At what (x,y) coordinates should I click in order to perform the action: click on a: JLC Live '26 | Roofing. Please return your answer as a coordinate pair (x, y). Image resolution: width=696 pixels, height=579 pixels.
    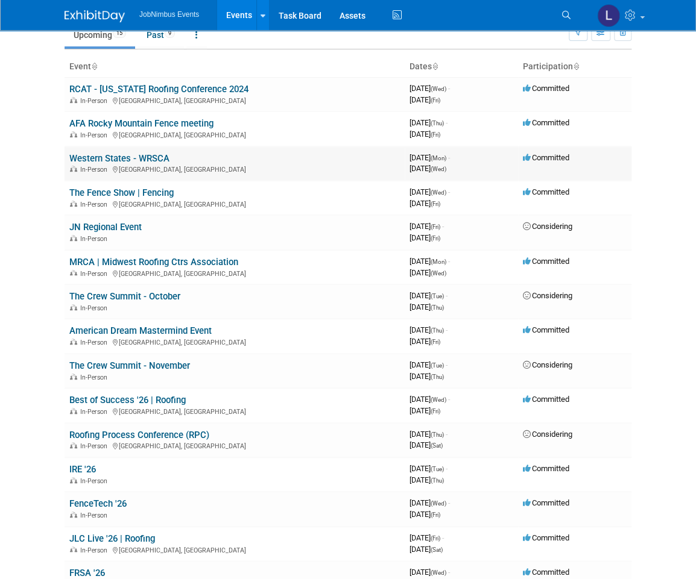
    Looking at the image, I should click on (112, 539).